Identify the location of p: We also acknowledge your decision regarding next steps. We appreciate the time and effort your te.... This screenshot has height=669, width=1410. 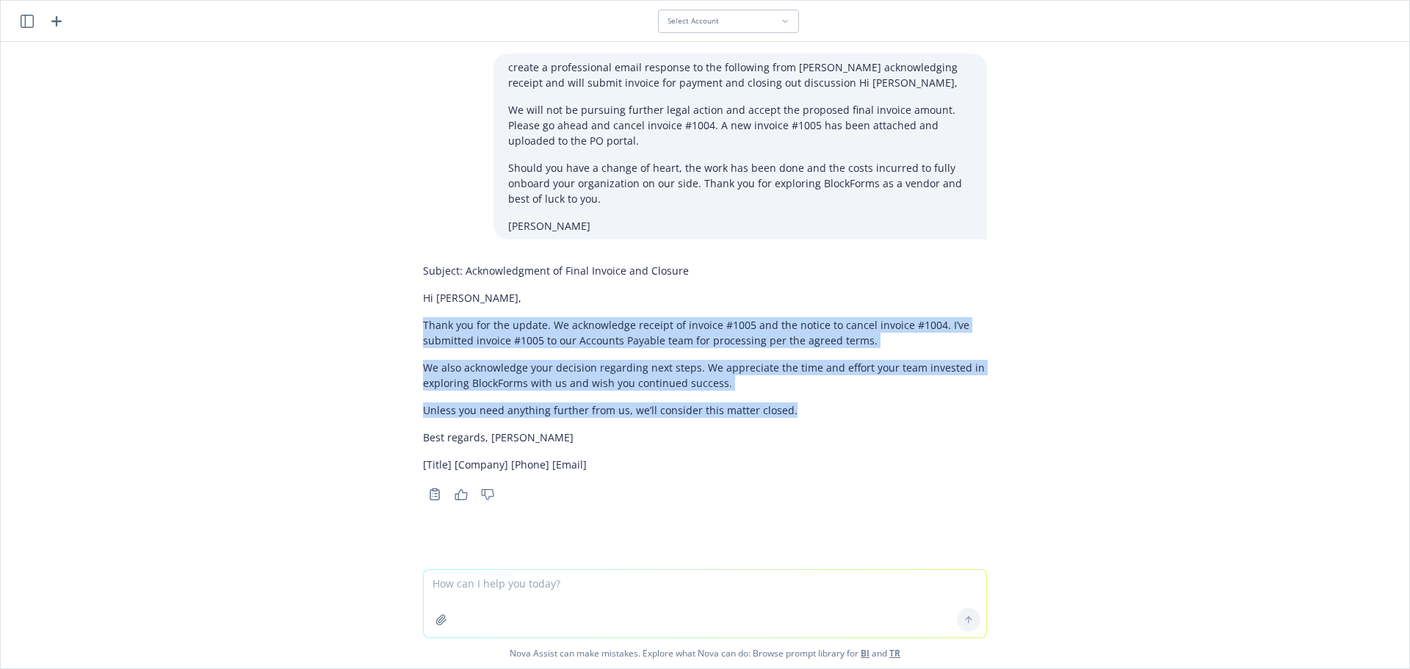
(705, 375).